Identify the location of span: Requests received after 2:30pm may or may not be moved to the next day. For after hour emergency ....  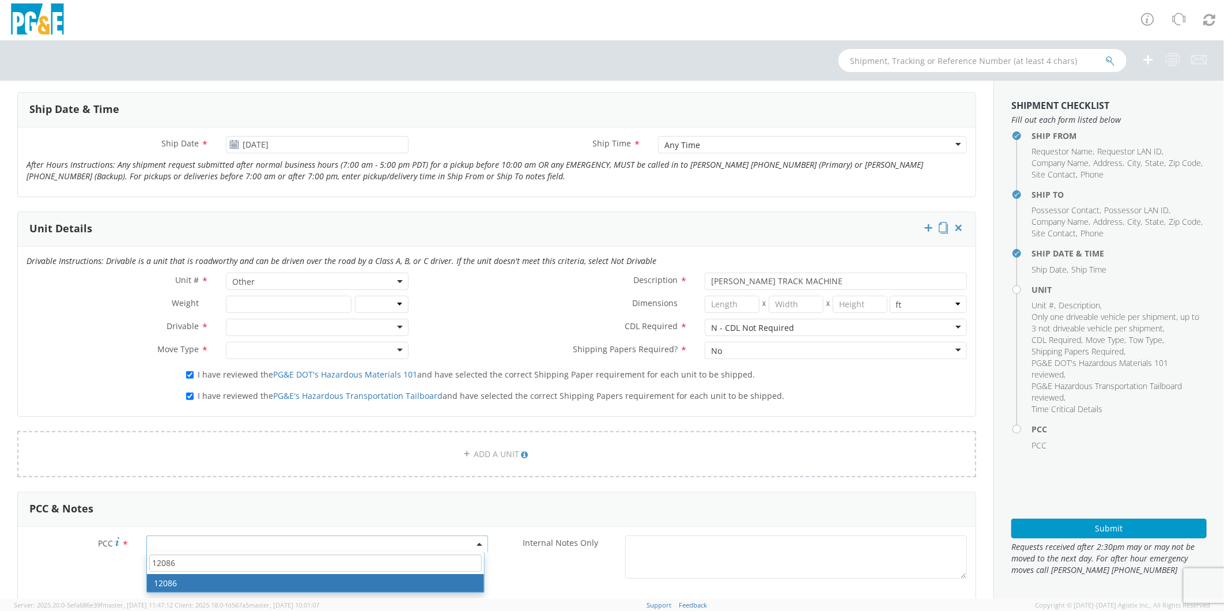
(1109, 558).